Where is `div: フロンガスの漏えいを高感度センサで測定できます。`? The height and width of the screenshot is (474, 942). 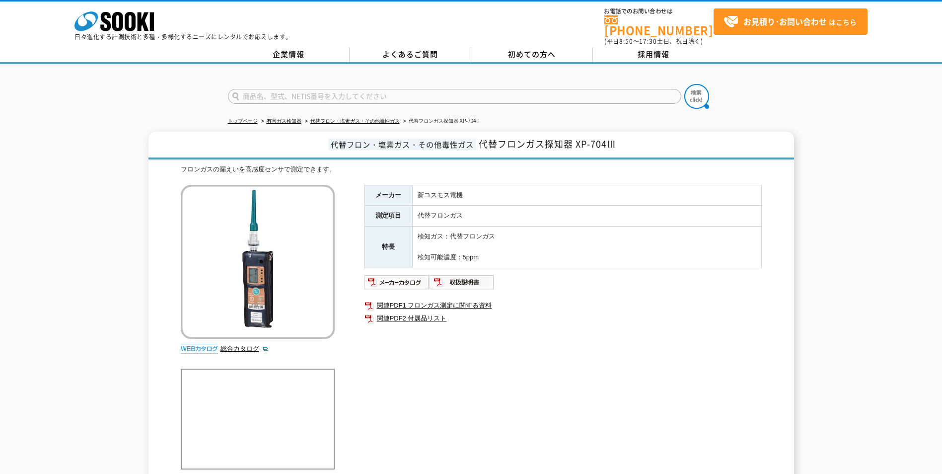
div: フロンガスの漏えいを高感度センサで測定できます。 is located at coordinates (471, 169).